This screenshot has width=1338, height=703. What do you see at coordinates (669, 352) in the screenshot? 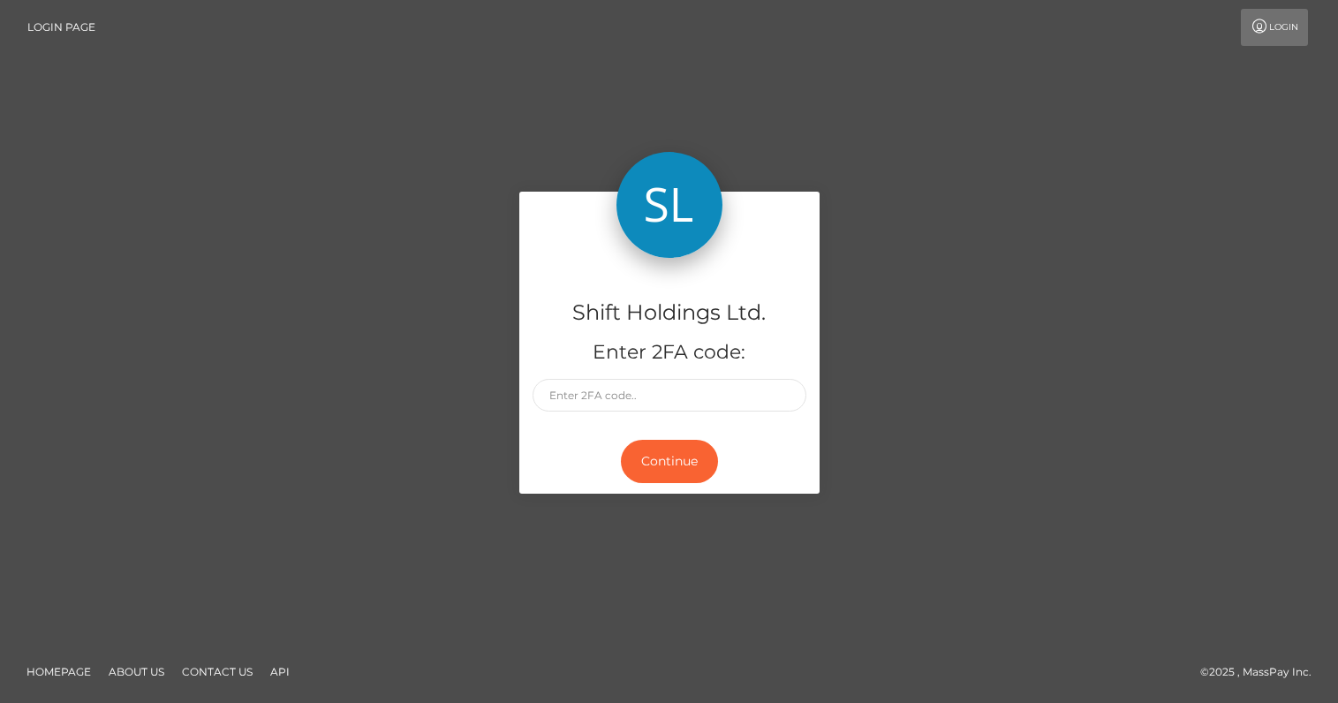
I see `h5: Enter 2FA code:` at bounding box center [669, 352].